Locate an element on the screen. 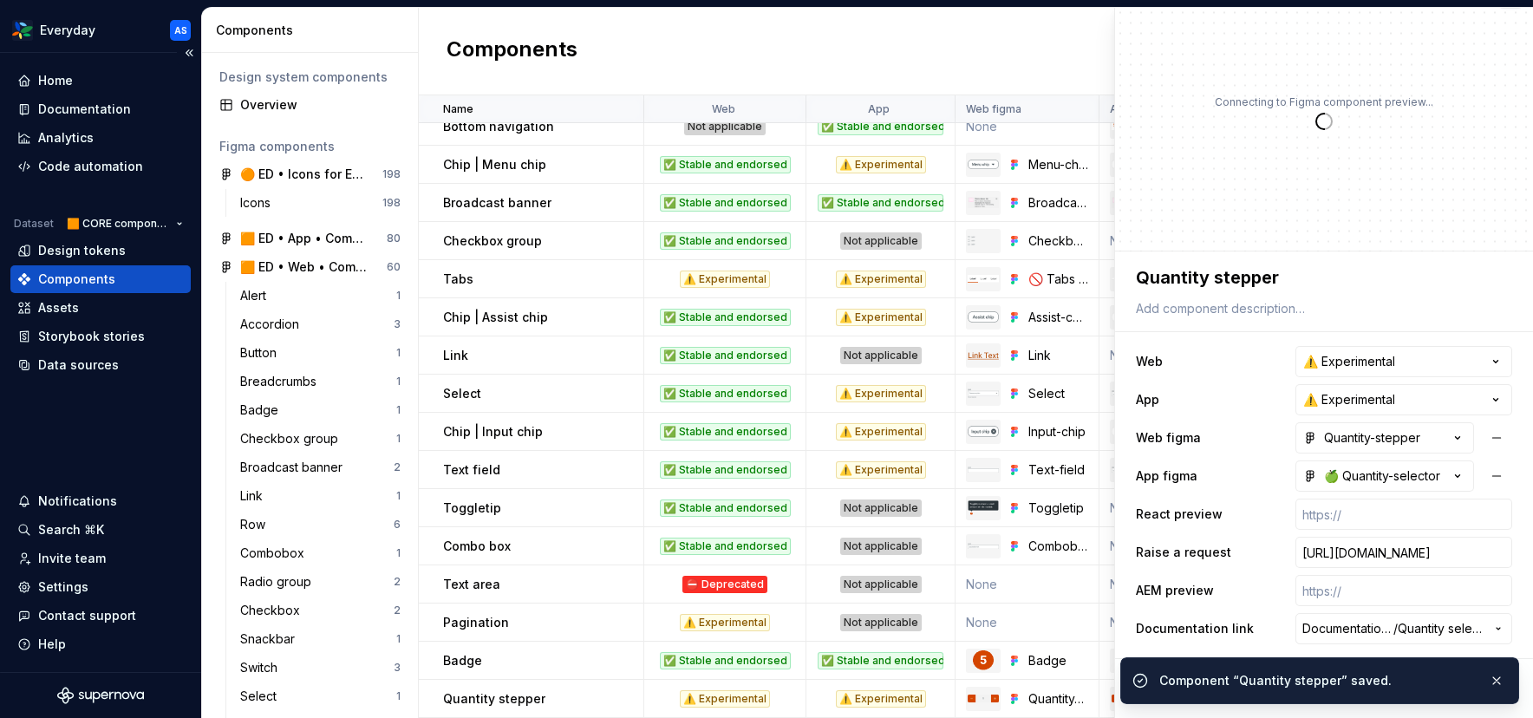 This screenshot has width=1533, height=718. img: Menu 🍏 is located at coordinates (1127, 164).